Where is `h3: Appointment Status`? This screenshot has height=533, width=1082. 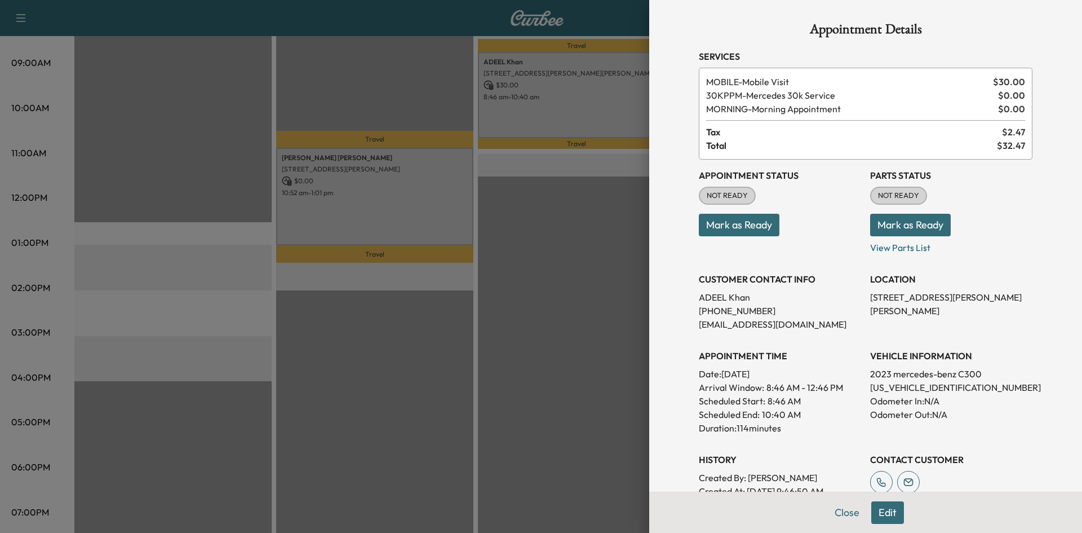 h3: Appointment Status is located at coordinates (780, 175).